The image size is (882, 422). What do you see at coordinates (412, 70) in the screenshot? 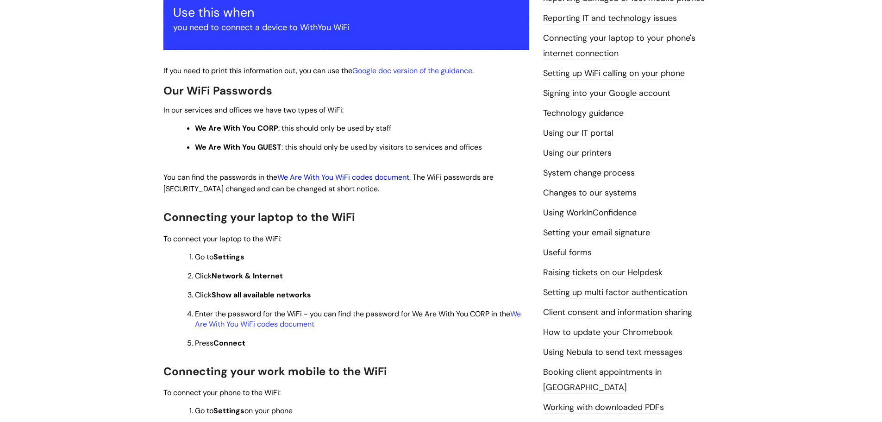
I see `a: Google doc version of the guidance` at bounding box center [412, 70].